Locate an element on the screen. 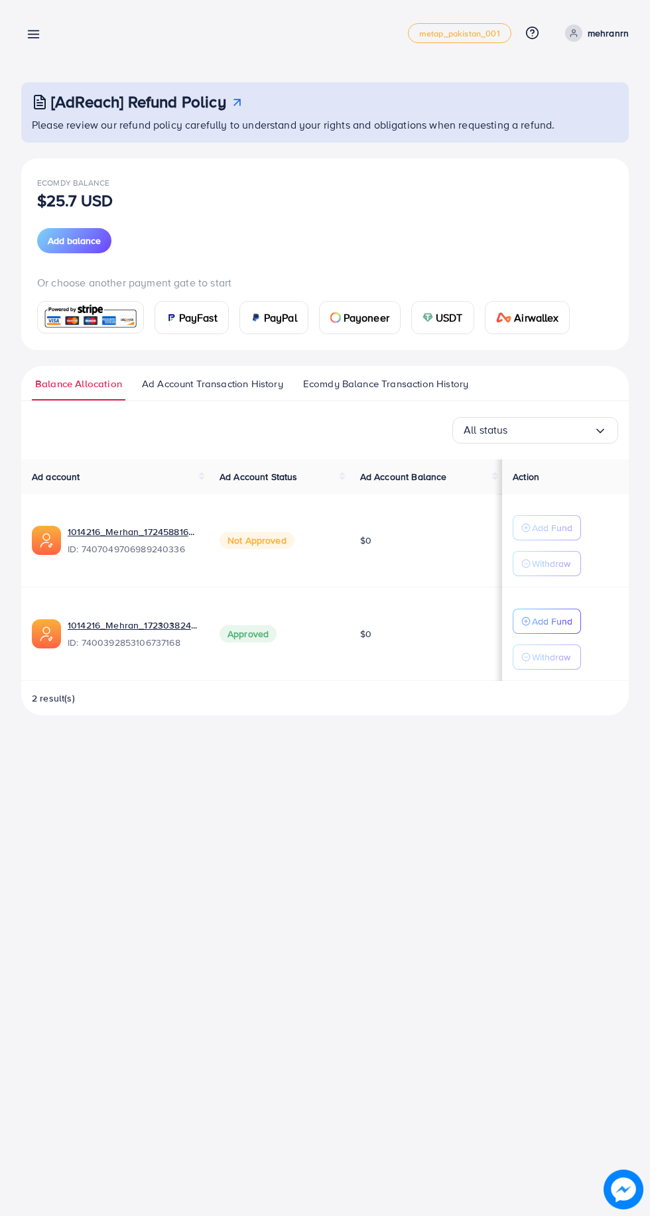 The image size is (650, 1216). span: Airwallex is located at coordinates (536, 317).